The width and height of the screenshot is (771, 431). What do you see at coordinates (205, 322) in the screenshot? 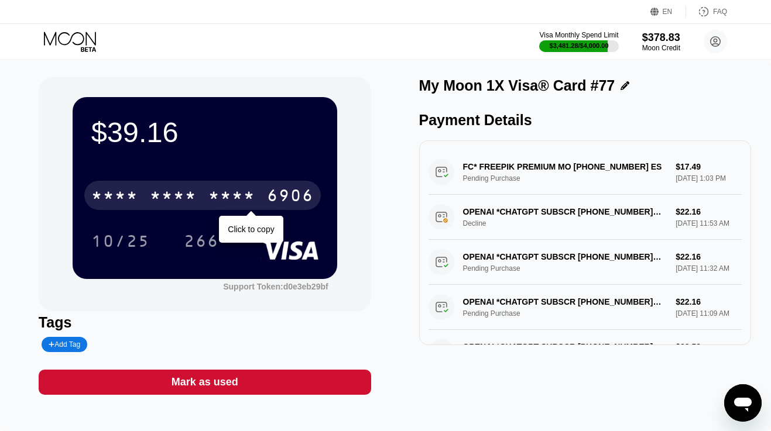
I see `div: Tags` at bounding box center [205, 322].